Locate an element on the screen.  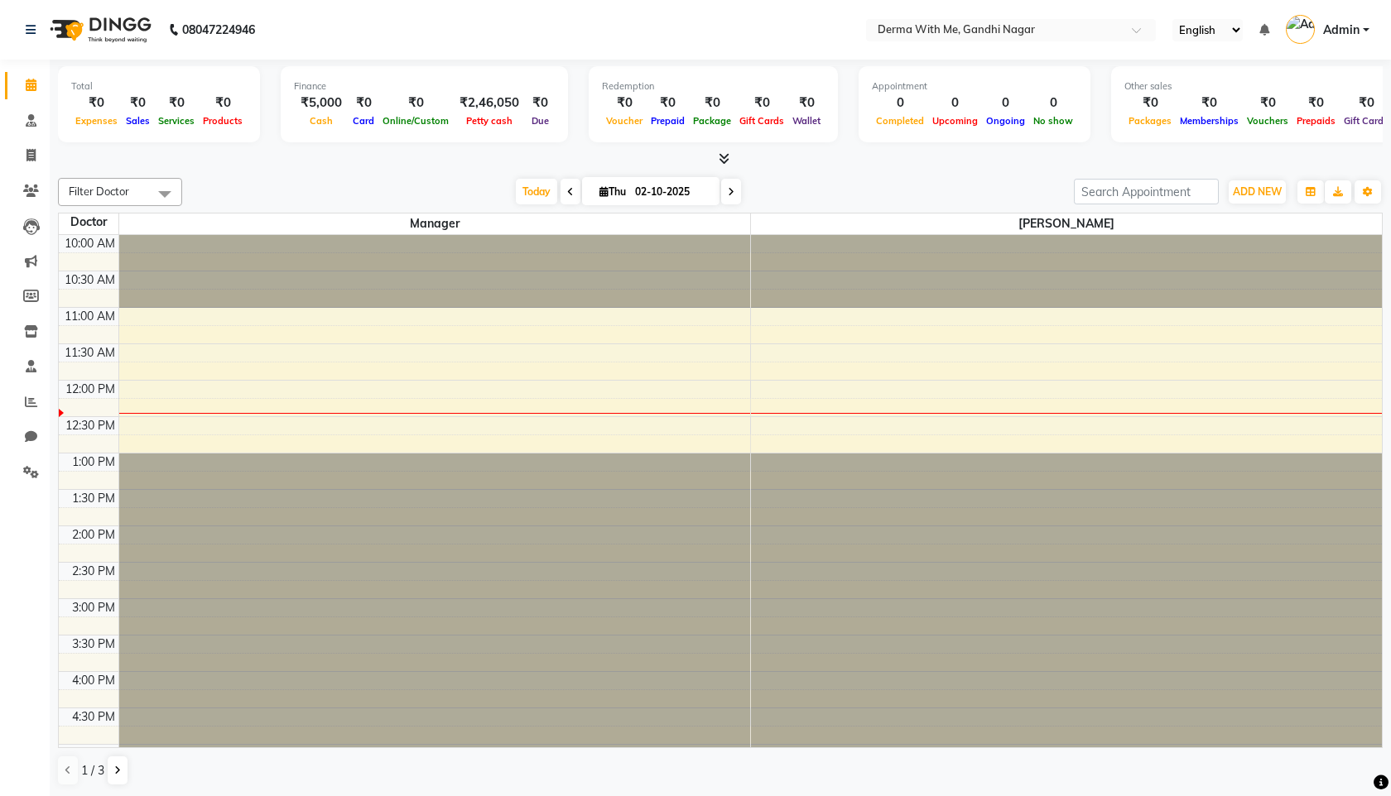
img: Admin is located at coordinates (1300, 29).